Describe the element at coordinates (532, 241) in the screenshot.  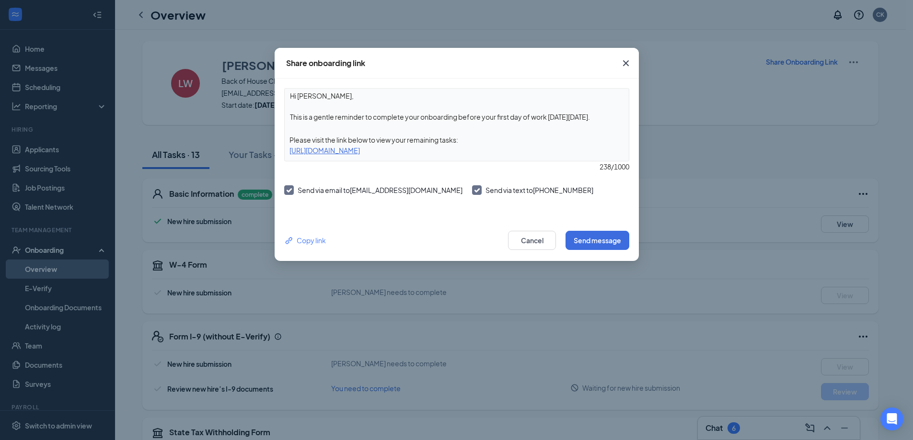
I see `button: Cancel` at that location.